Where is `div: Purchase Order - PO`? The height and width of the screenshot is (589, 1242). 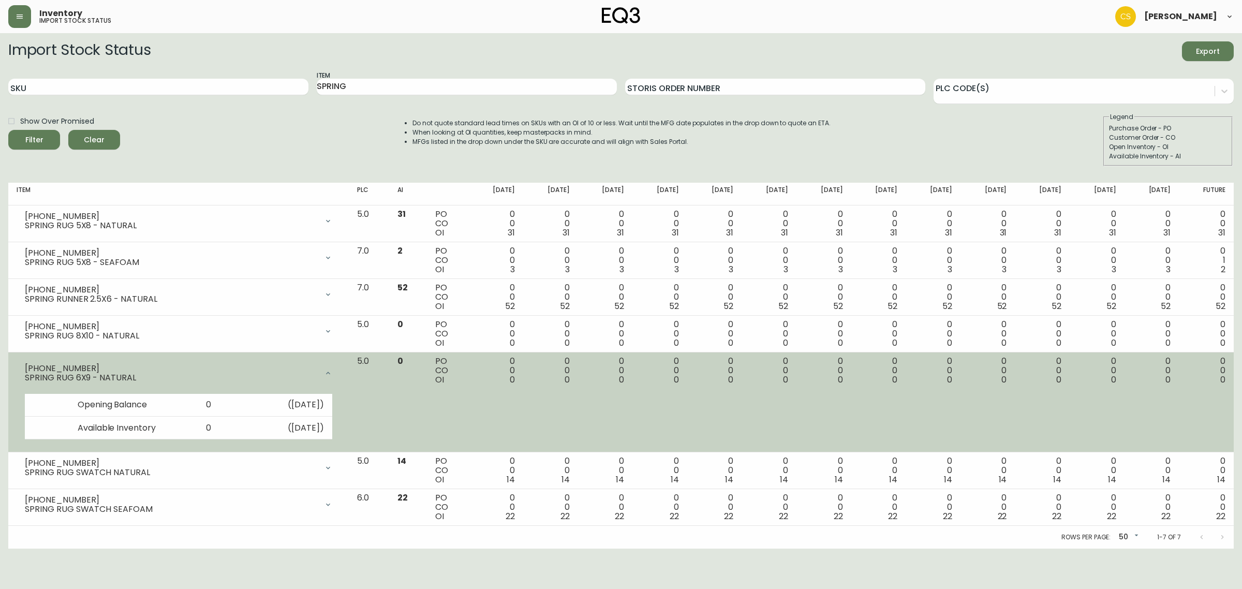 div: Purchase Order - PO is located at coordinates (1168, 128).